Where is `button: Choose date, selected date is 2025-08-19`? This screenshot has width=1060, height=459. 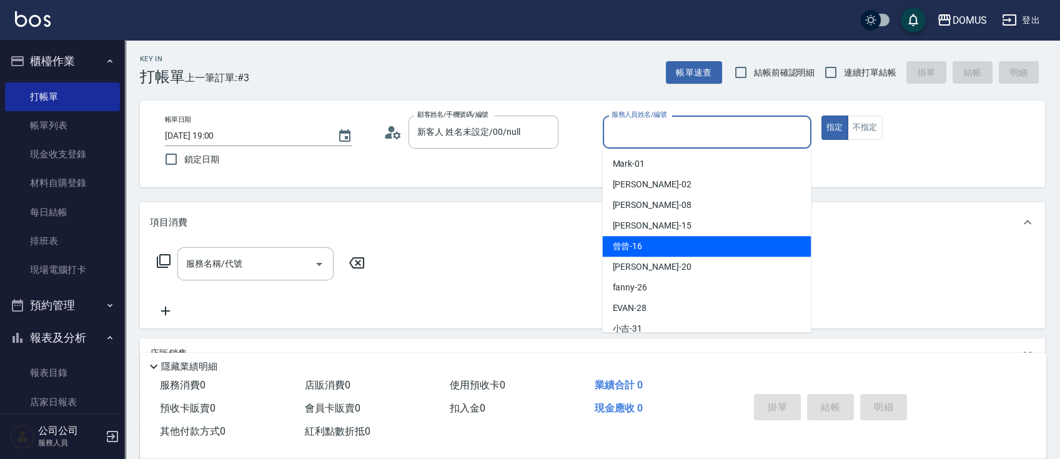 button: Choose date, selected date is 2025-08-19 is located at coordinates (345, 136).